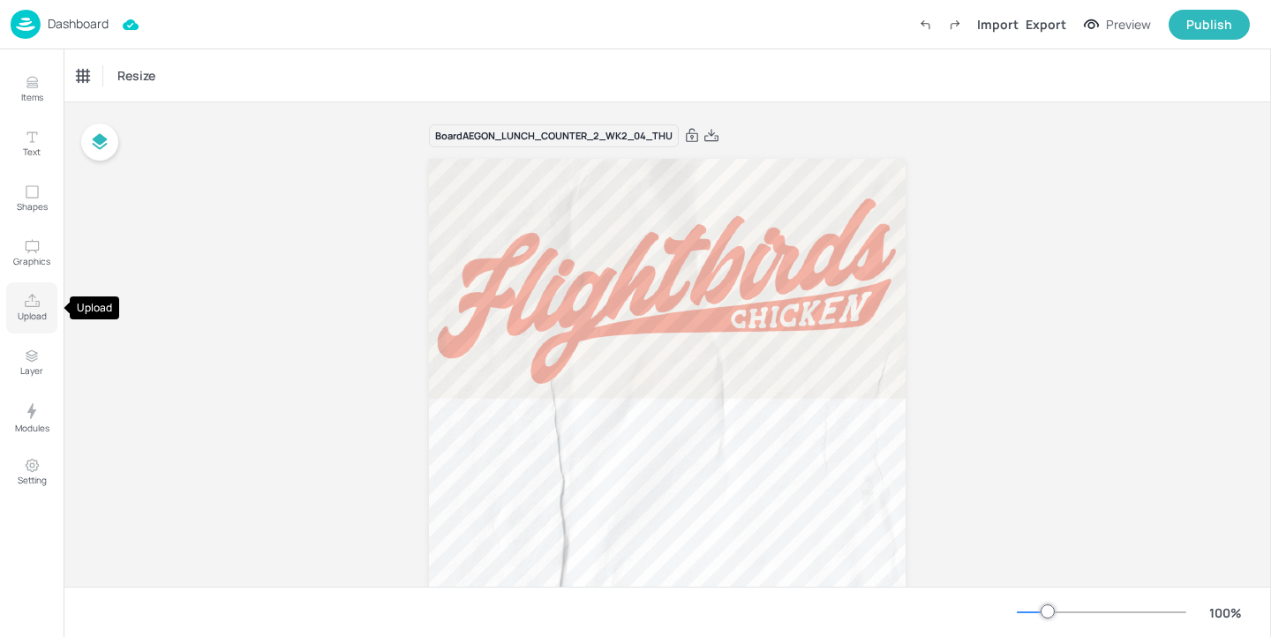 The height and width of the screenshot is (637, 1271). What do you see at coordinates (997, 24) in the screenshot?
I see `div: Import` at bounding box center [997, 24].